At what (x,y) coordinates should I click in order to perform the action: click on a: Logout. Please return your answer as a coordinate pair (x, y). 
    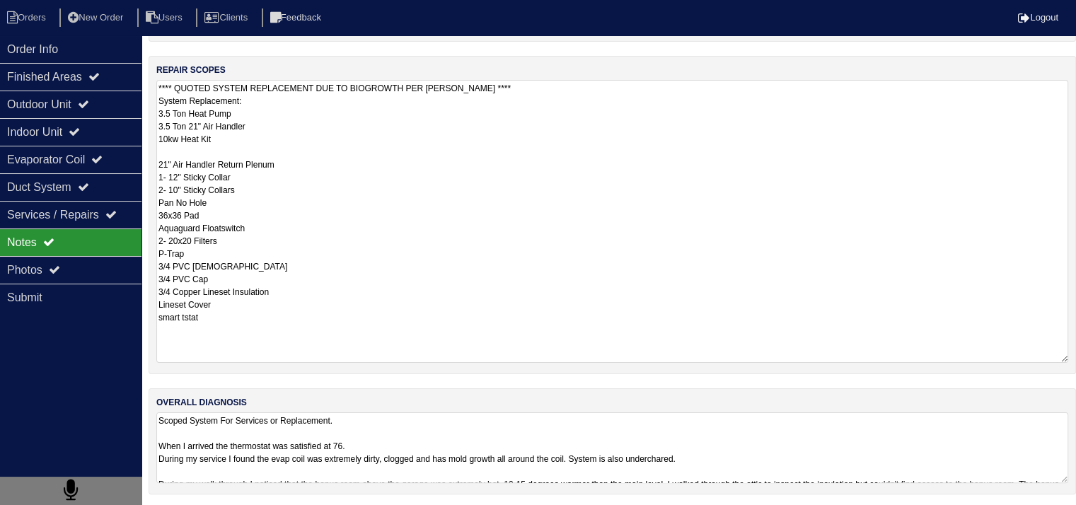
    Looking at the image, I should click on (1038, 17).